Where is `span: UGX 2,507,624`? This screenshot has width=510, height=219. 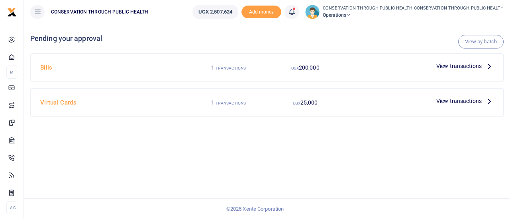
span: UGX 2,507,624 is located at coordinates (215, 12).